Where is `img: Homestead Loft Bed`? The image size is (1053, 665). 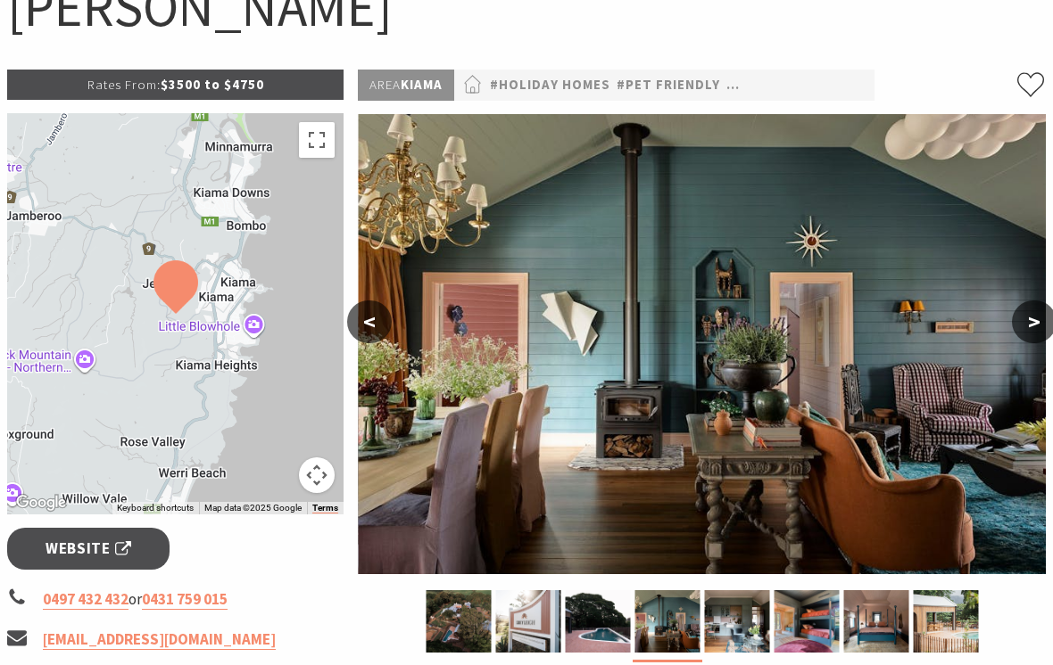
img: Homestead Loft Bed is located at coordinates (875, 622).